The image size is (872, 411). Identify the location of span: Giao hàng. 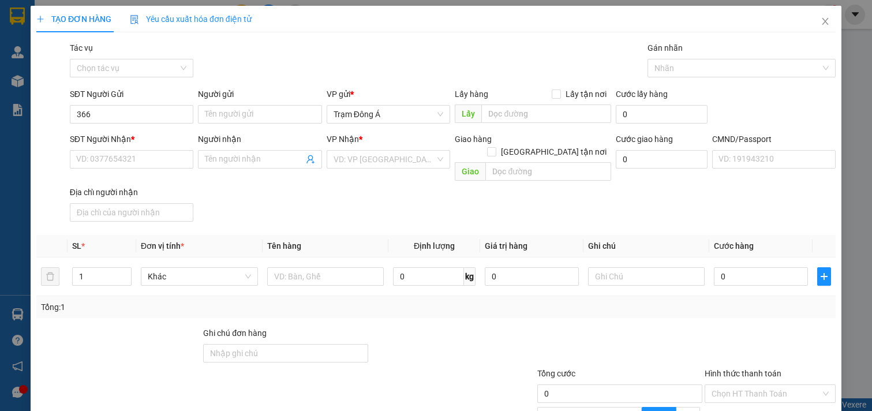
(473, 139).